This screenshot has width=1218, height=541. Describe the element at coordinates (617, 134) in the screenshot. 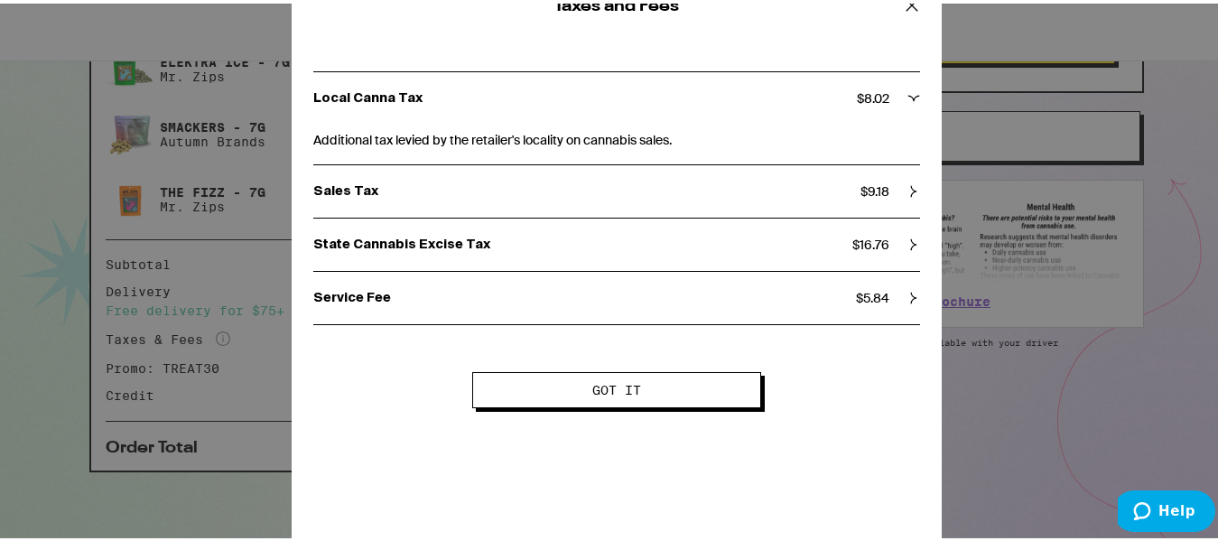

I see `span: Additional tax levied by the retailer's locality on cannabis sales.` at that location.